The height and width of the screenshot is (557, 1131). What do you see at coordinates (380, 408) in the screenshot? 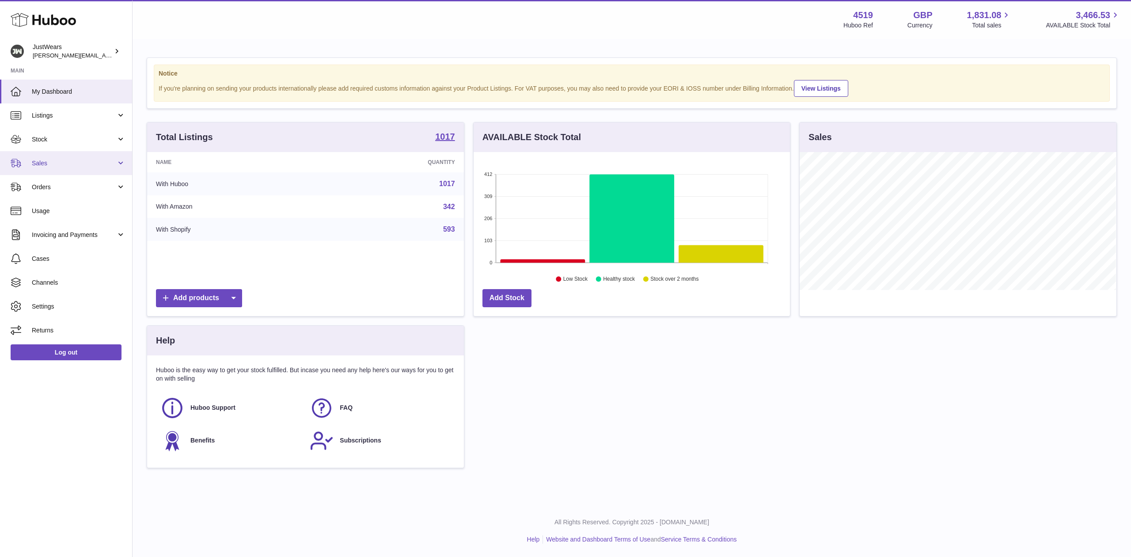
I see `a: FAQ` at bounding box center [380, 408].